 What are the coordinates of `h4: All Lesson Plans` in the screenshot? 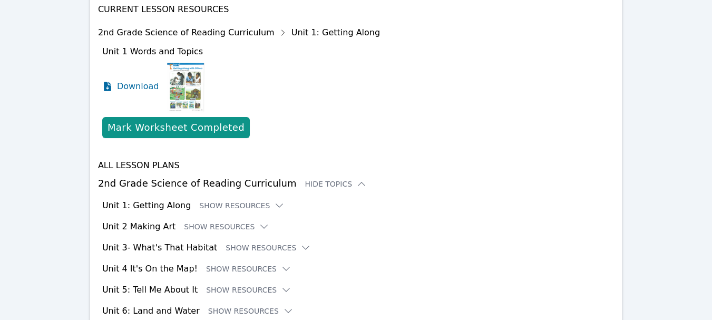 It's located at (356, 165).